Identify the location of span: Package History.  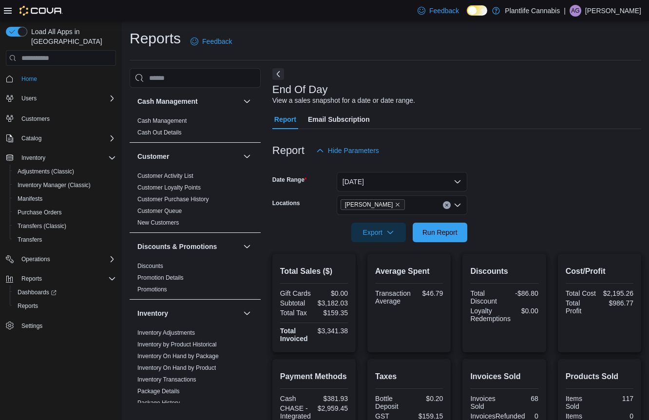
(158, 403).